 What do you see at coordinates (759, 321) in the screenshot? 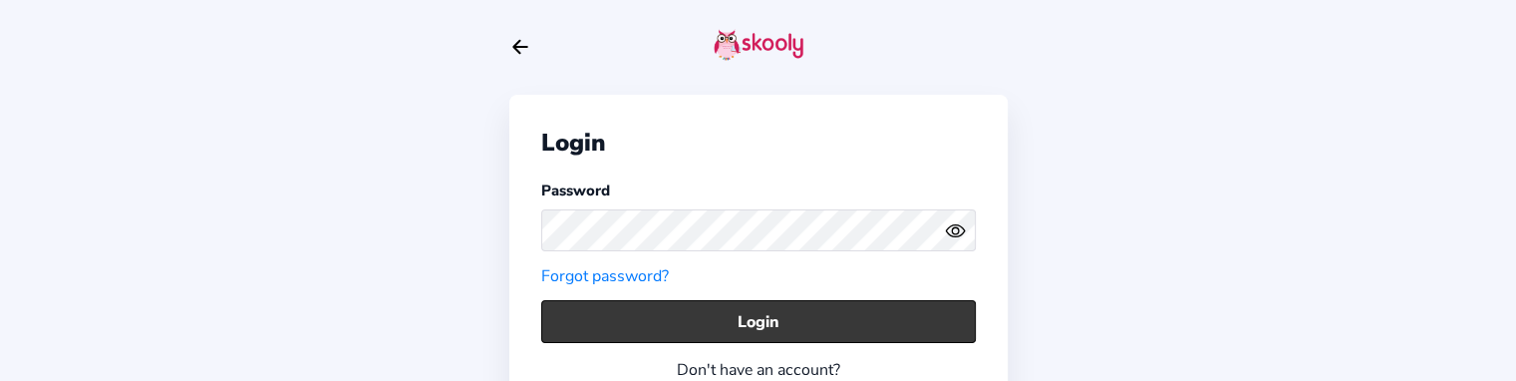
I see `button: Login` at bounding box center [759, 321].